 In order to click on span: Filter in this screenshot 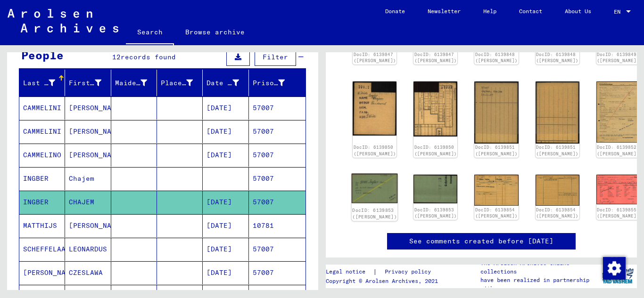, I will do `click(275, 57)`.